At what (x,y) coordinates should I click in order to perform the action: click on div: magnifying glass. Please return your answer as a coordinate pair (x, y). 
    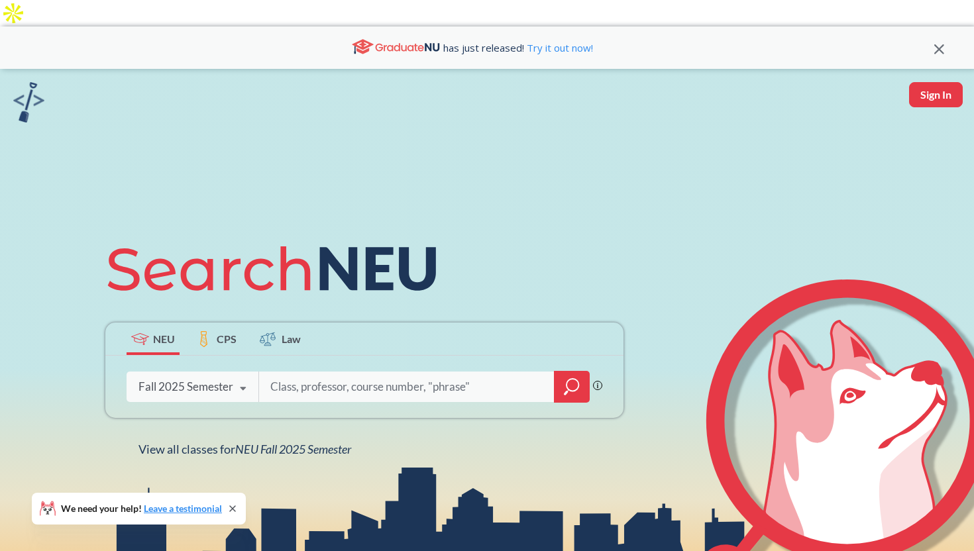
    Looking at the image, I should click on (572, 387).